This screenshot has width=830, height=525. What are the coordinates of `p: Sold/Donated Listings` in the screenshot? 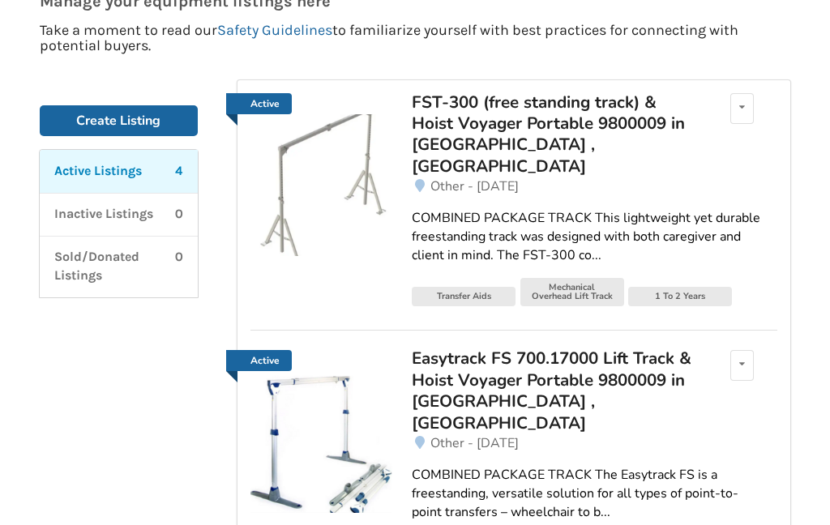 It's located at (115, 267).